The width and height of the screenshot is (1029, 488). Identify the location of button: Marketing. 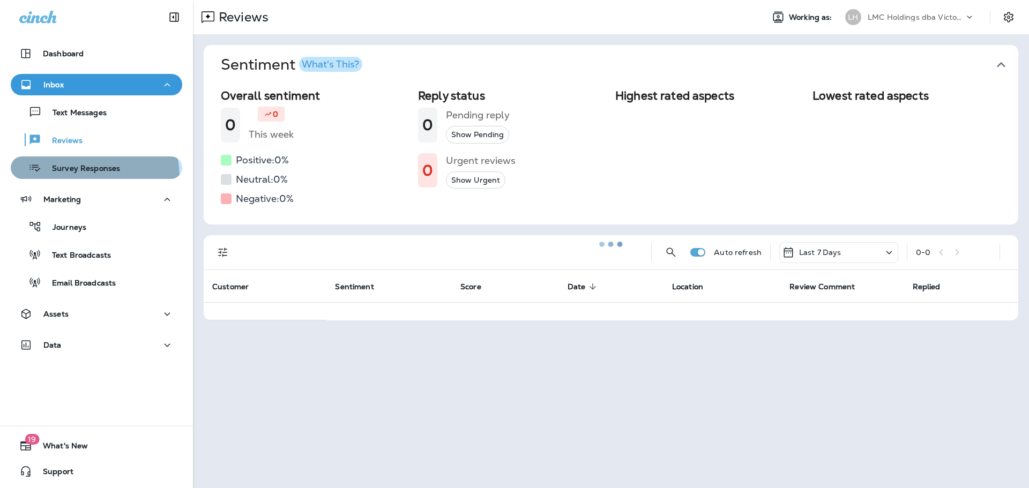
(96, 199).